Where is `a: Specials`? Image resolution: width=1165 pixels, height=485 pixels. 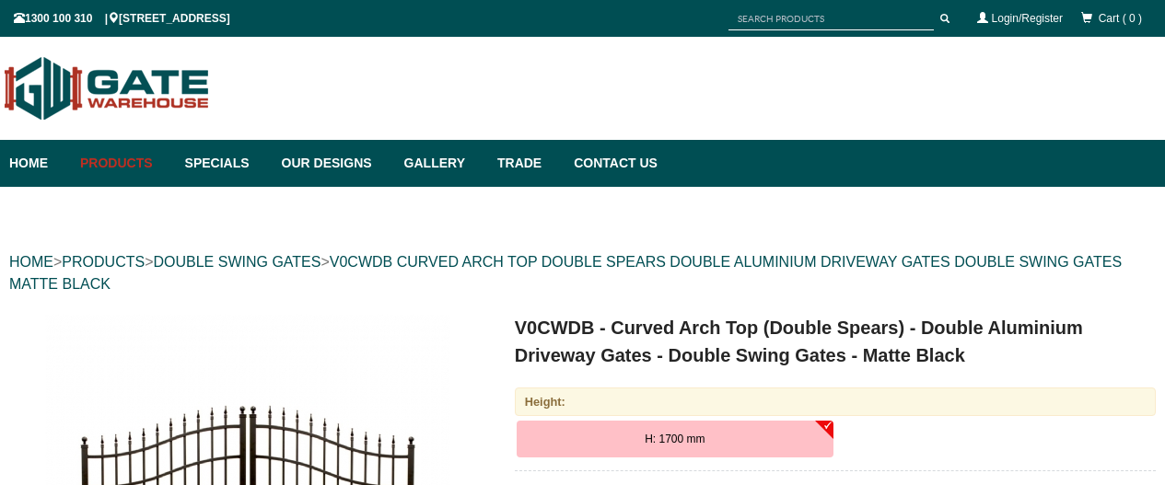
a: Specials is located at coordinates (224, 163).